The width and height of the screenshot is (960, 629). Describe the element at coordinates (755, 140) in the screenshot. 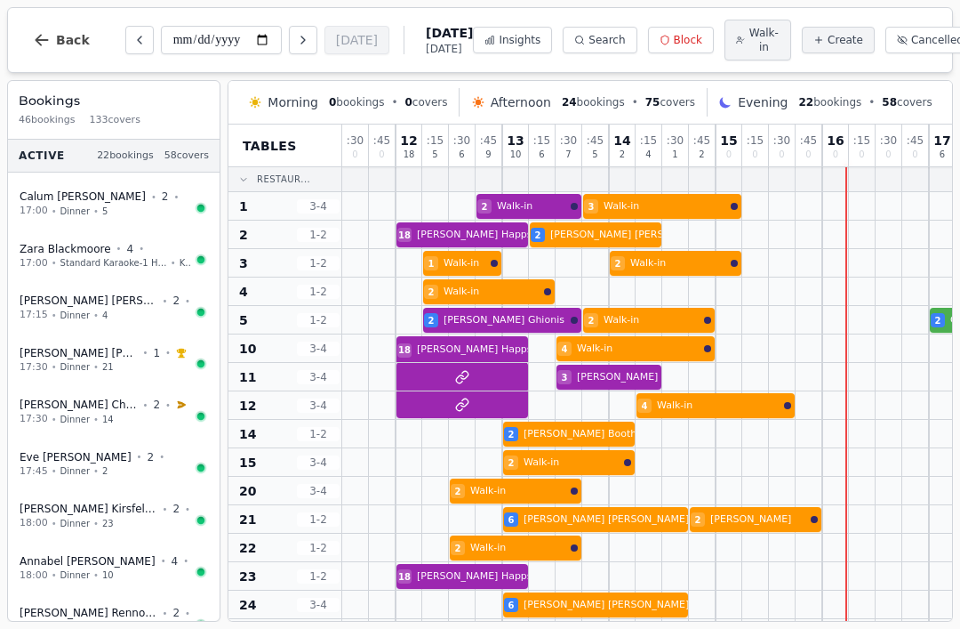

I see `span: : 15` at that location.